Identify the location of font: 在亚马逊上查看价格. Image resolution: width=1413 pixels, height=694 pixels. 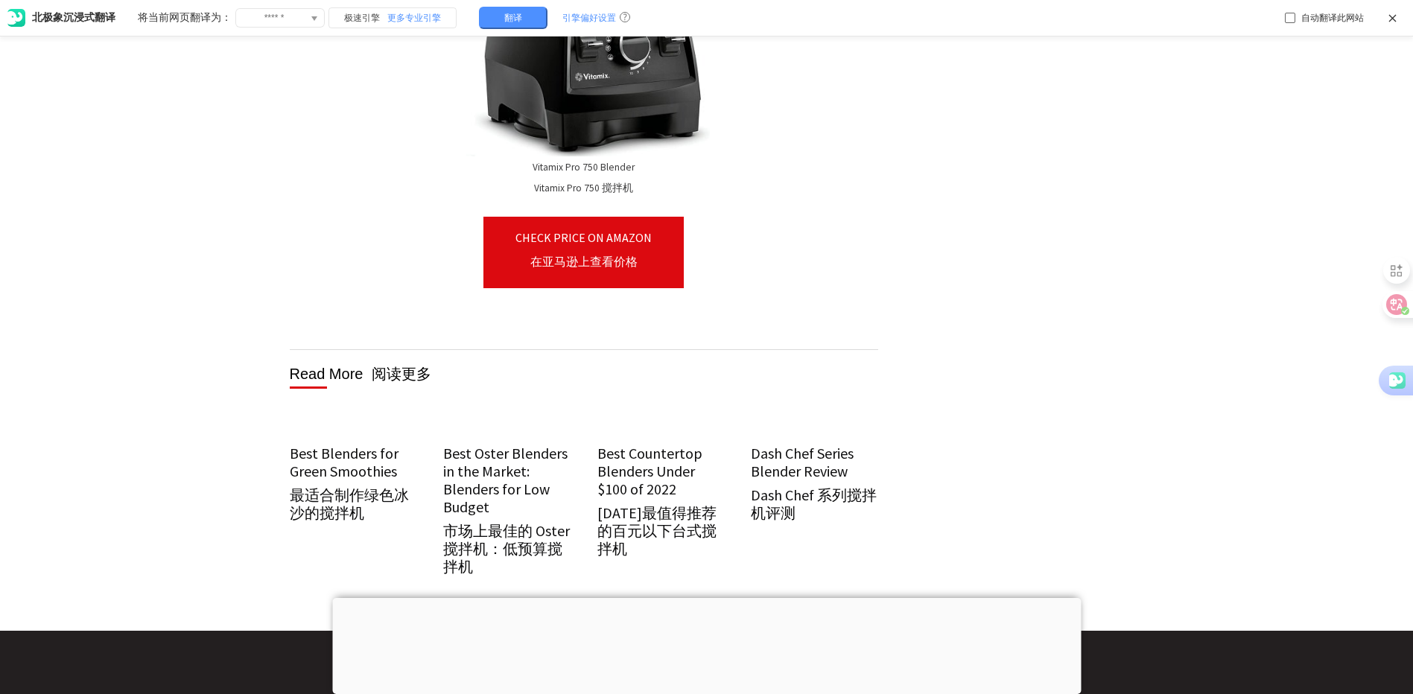
(584, 261).